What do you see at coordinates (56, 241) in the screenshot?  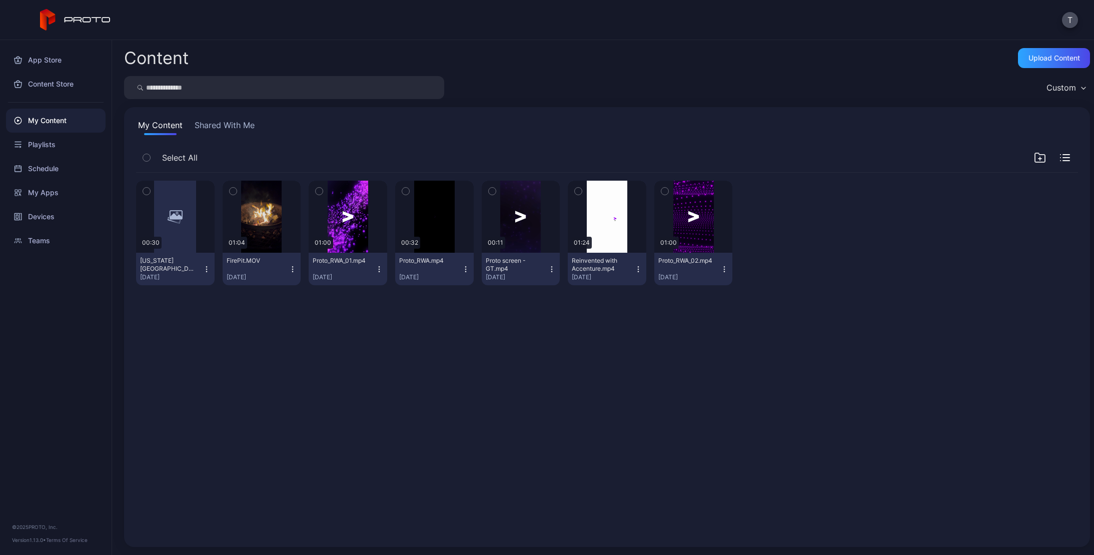 I see `div: Teams` at bounding box center [56, 241].